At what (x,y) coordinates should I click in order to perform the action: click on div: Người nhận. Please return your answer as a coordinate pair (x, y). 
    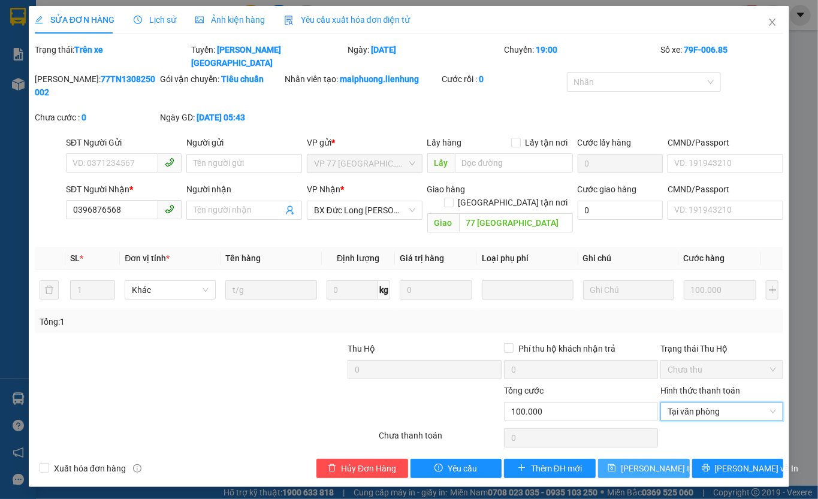
    Looking at the image, I should click on (244, 189).